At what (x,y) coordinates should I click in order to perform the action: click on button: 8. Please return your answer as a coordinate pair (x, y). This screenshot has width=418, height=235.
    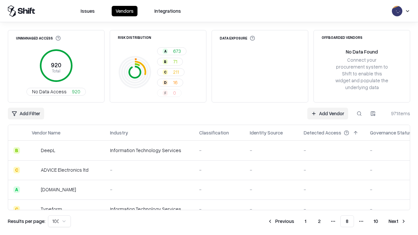
    Looking at the image, I should click on (347, 221).